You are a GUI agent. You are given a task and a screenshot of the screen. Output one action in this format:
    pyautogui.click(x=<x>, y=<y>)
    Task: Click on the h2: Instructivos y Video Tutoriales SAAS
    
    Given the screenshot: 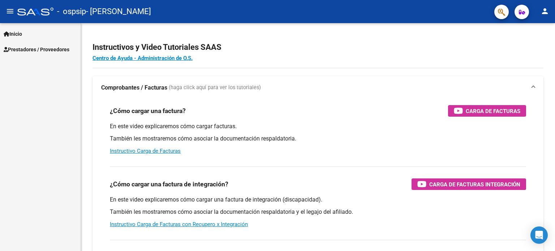 What is the action you would take?
    pyautogui.click(x=318, y=47)
    